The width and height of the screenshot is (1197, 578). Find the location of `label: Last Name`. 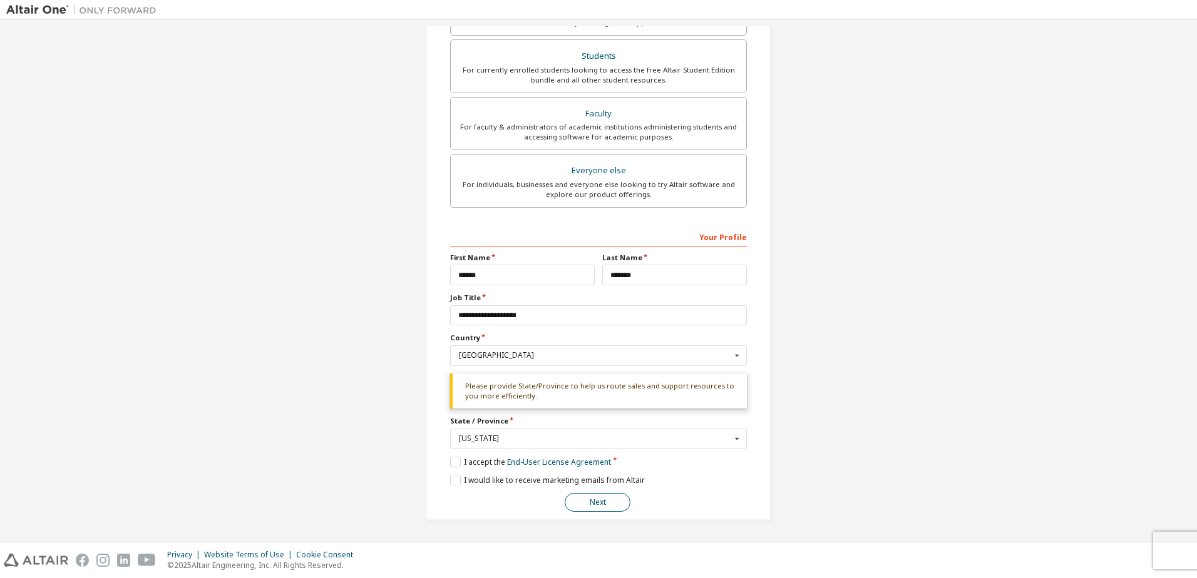

label: Last Name is located at coordinates (674, 258).